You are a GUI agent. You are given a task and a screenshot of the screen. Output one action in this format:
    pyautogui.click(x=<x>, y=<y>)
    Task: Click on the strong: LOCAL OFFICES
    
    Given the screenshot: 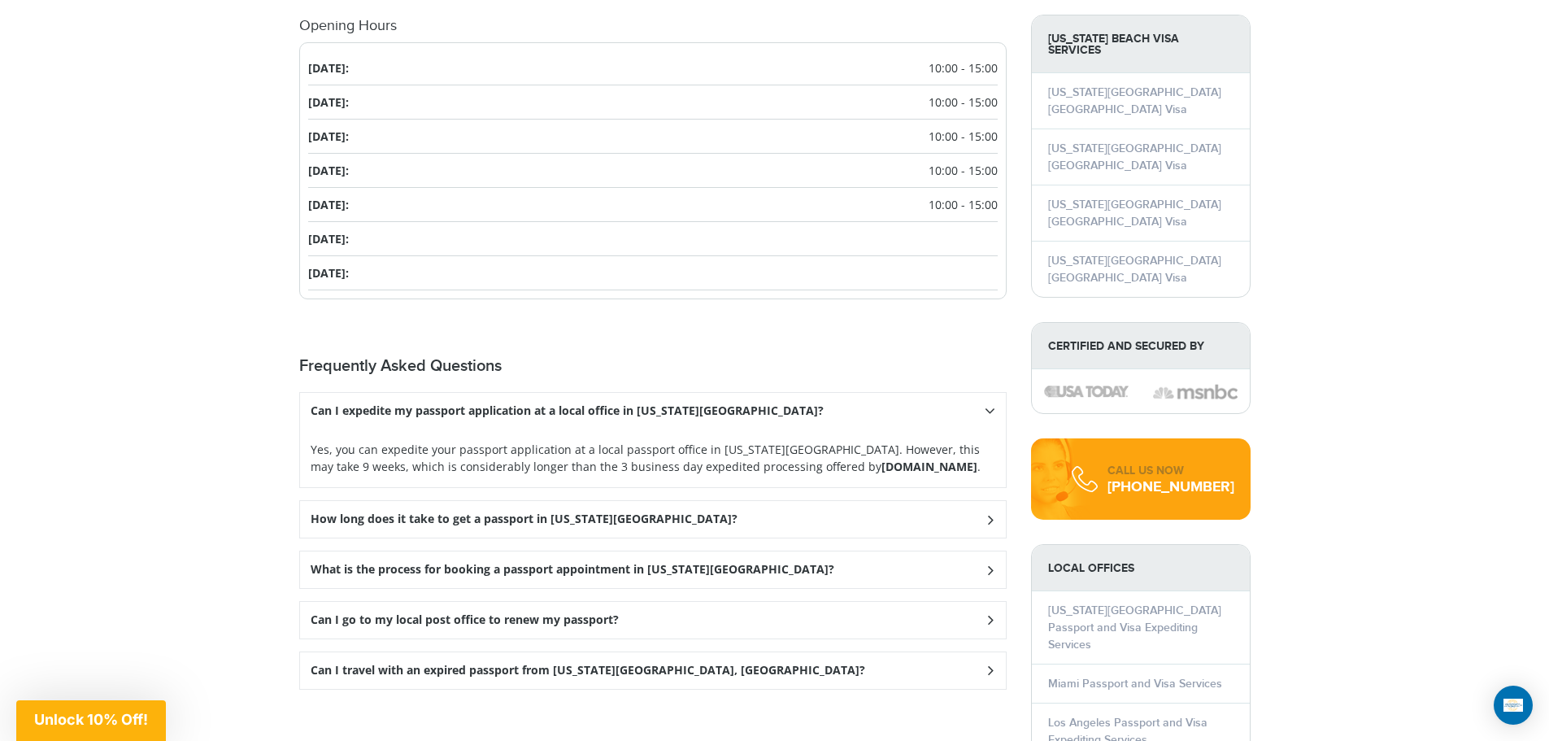 What is the action you would take?
    pyautogui.click(x=1141, y=567)
    